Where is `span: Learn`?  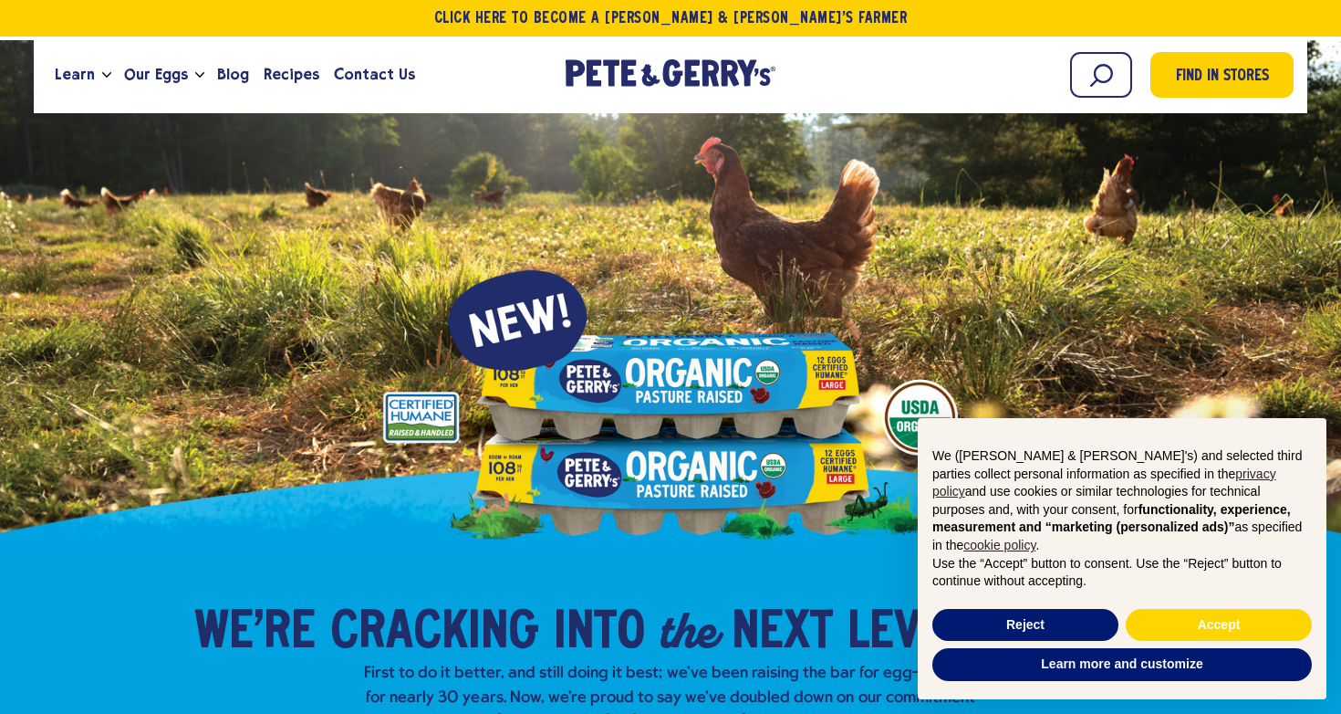 span: Learn is located at coordinates (75, 74).